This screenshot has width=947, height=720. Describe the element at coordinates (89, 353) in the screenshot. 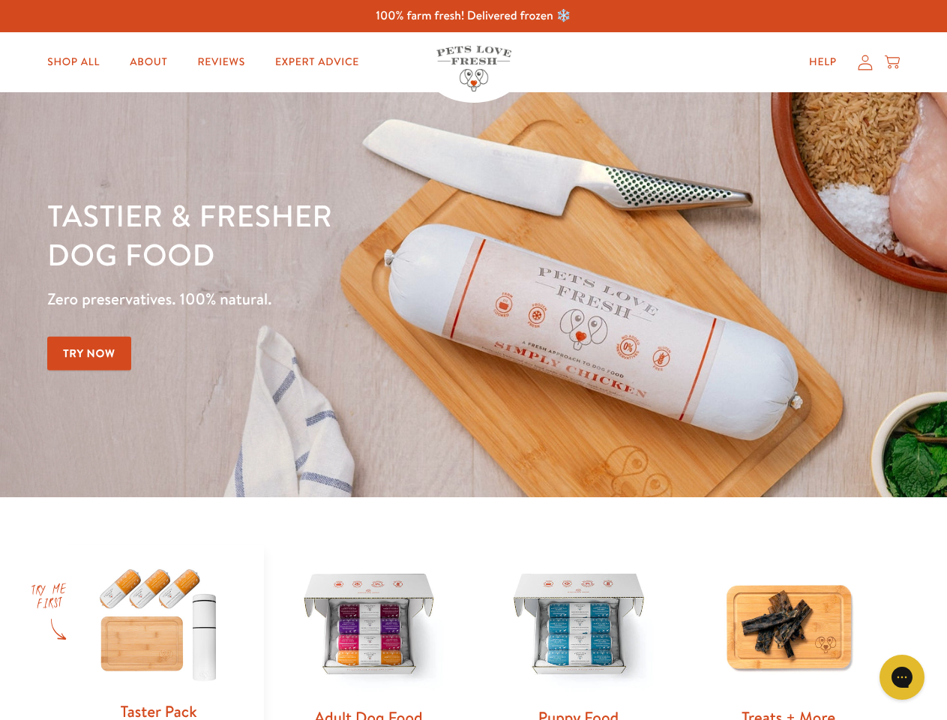

I see `a: Try Now` at that location.